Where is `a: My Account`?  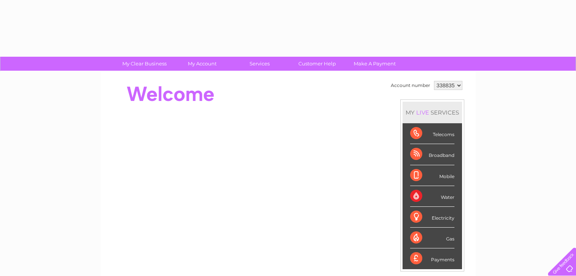 a: My Account is located at coordinates (202, 64).